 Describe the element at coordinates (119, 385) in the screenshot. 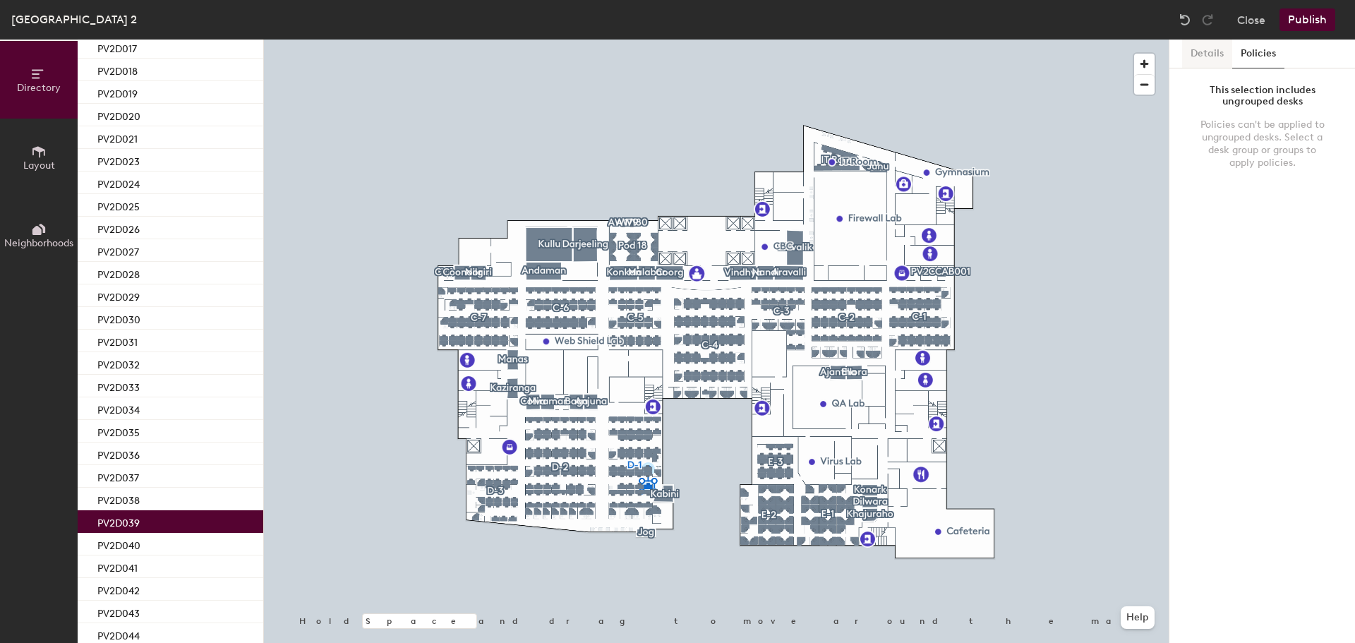

I see `p: PV2D033` at that location.